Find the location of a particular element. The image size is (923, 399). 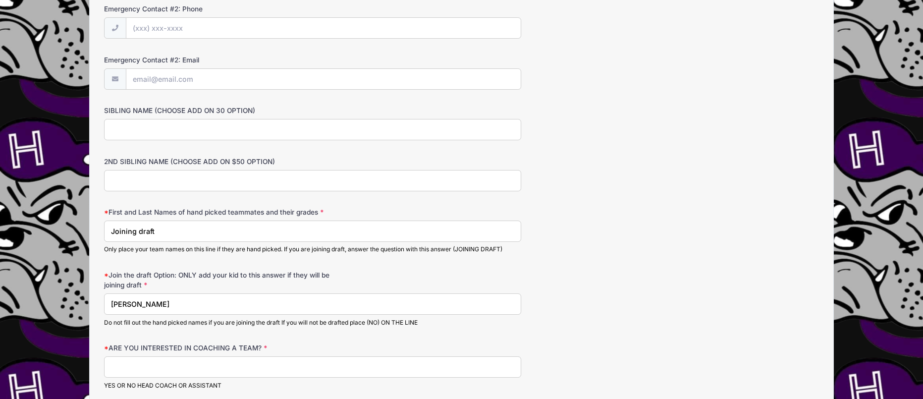

label: Emergency Contact #2: Phone is located at coordinates (223, 9).